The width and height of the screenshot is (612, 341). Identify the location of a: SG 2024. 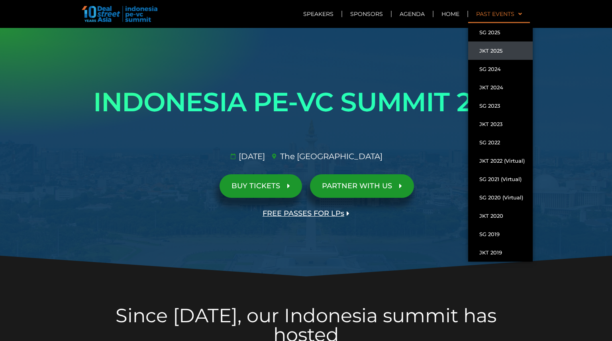
(500, 69).